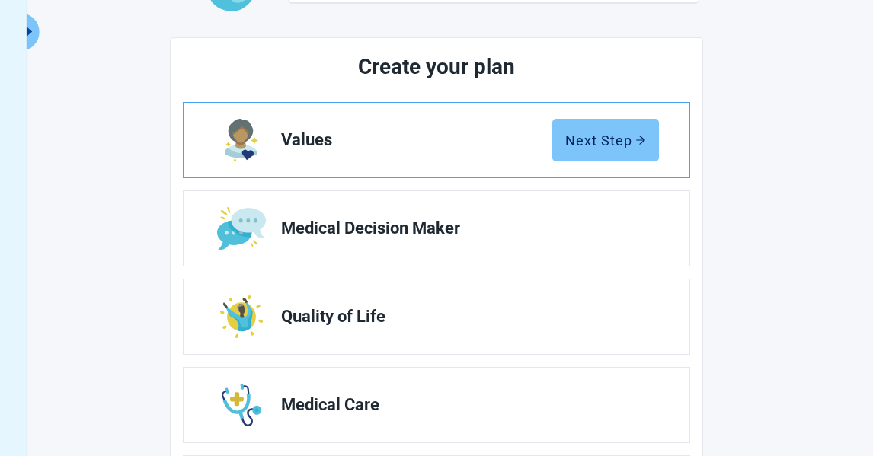 The height and width of the screenshot is (456, 873). What do you see at coordinates (464, 317) in the screenshot?
I see `span: Quality of Life` at bounding box center [464, 317].